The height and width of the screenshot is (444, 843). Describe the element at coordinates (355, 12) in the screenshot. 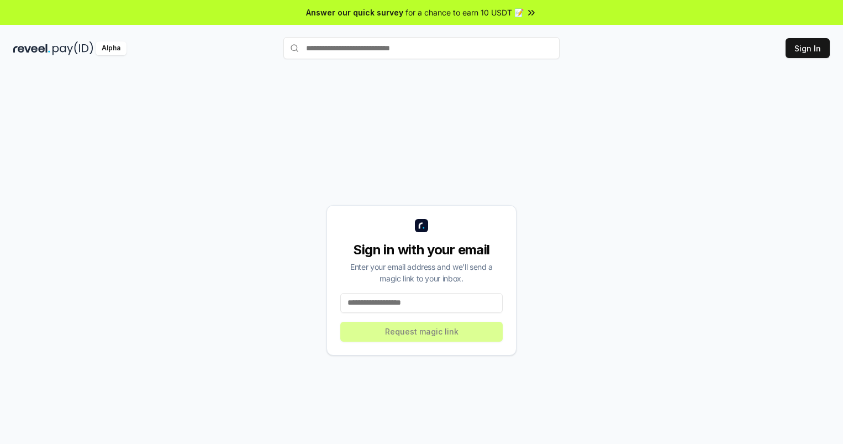

I see `span: Answer our quick survey` at that location.